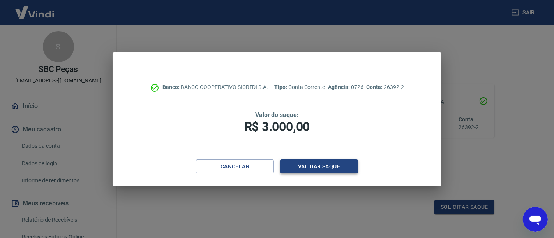 This screenshot has width=554, height=238. I want to click on span: Banco:, so click(171, 87).